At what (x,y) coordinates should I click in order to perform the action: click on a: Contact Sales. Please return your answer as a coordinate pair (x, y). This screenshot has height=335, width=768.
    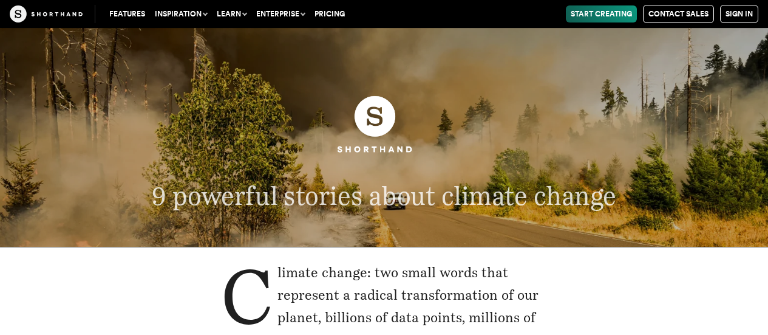
    Looking at the image, I should click on (678, 14).